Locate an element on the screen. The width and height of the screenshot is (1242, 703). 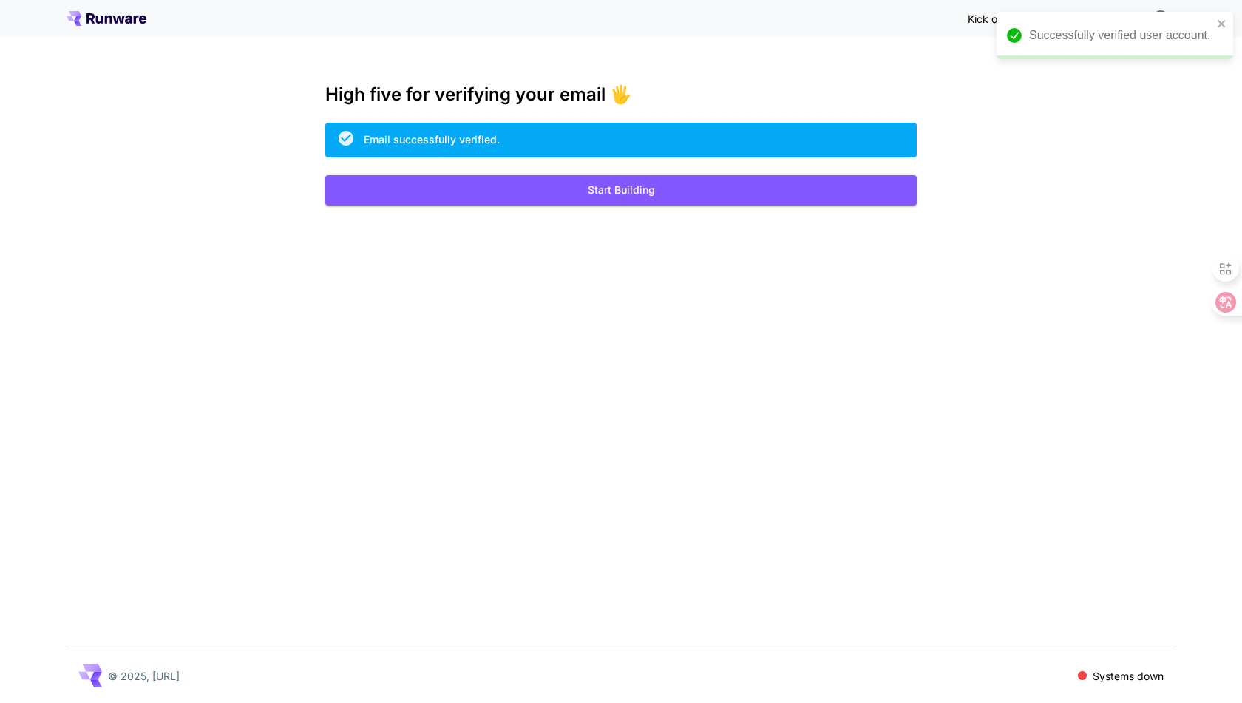
p: Systems down is located at coordinates (1128, 676).